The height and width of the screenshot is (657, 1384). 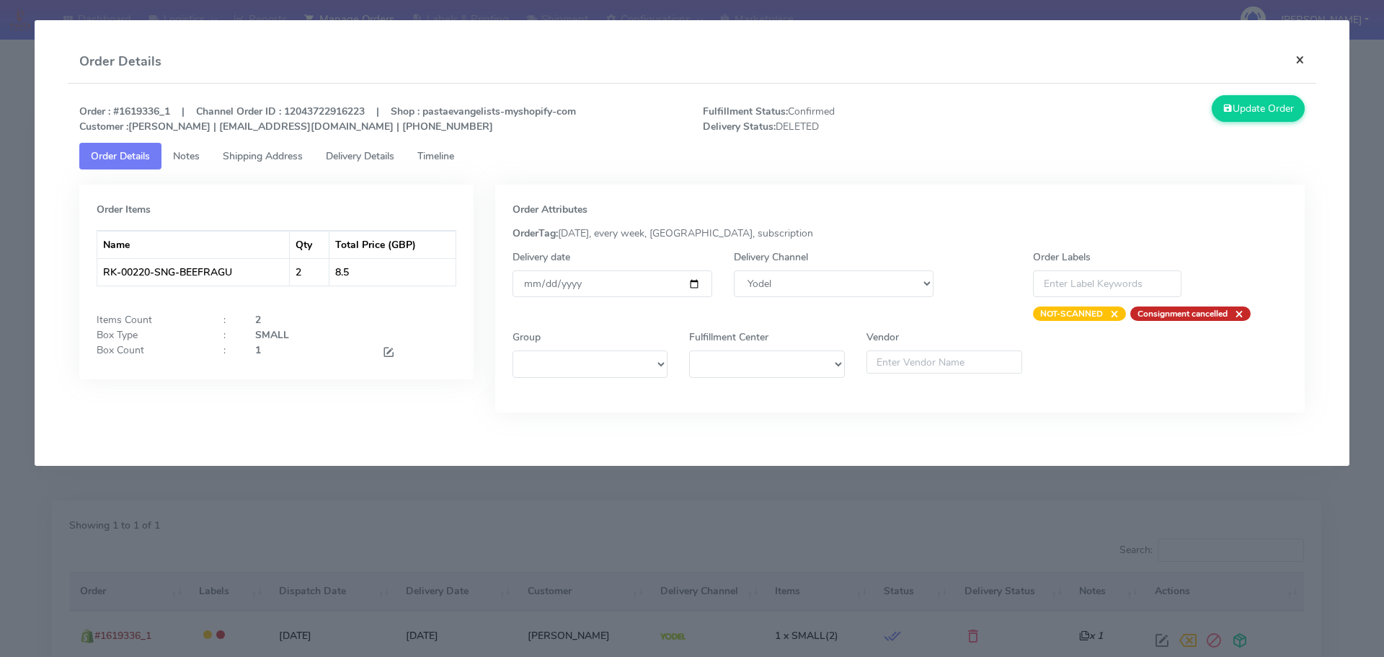 What do you see at coordinates (541, 257) in the screenshot?
I see `label: Delivery date` at bounding box center [541, 257].